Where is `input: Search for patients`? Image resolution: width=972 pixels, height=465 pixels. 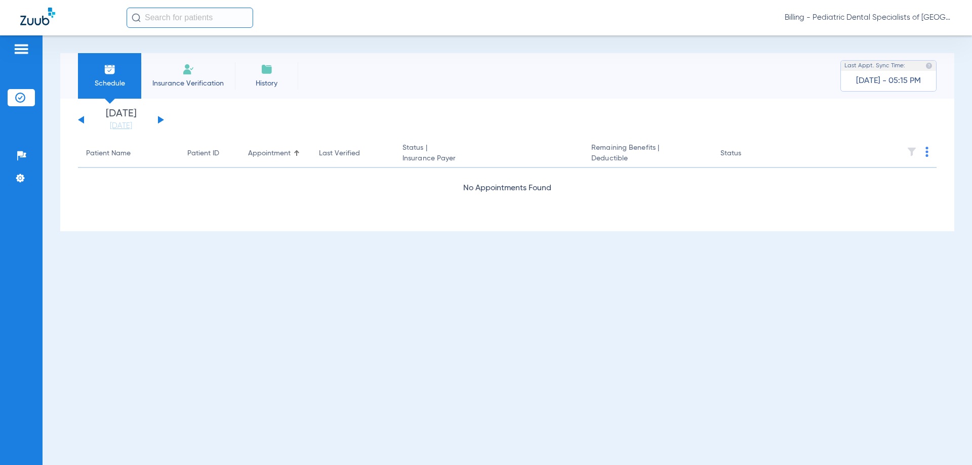
input: Search for patients is located at coordinates (190, 18).